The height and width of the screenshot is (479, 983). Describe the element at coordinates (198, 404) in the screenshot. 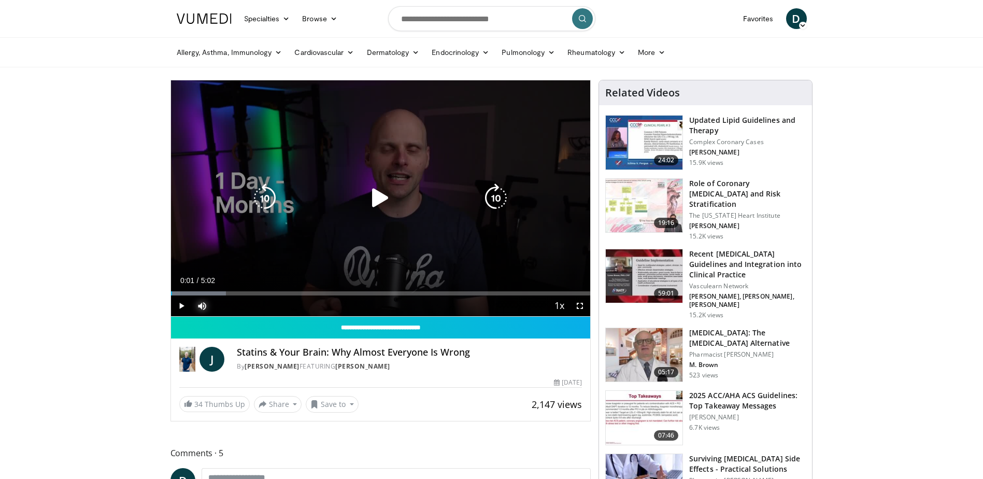

I see `span: 34` at that location.